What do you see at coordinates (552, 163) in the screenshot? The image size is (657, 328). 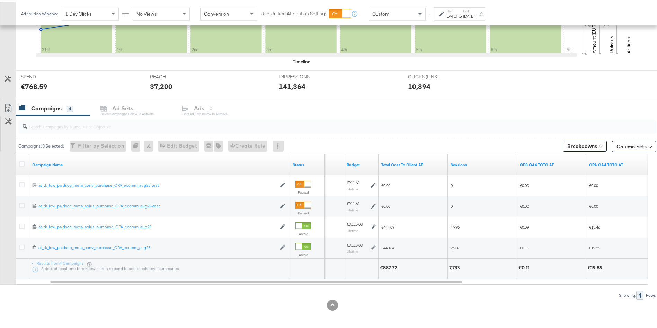 I see `a: CPS GA4 TCTC AT` at bounding box center [552, 163].